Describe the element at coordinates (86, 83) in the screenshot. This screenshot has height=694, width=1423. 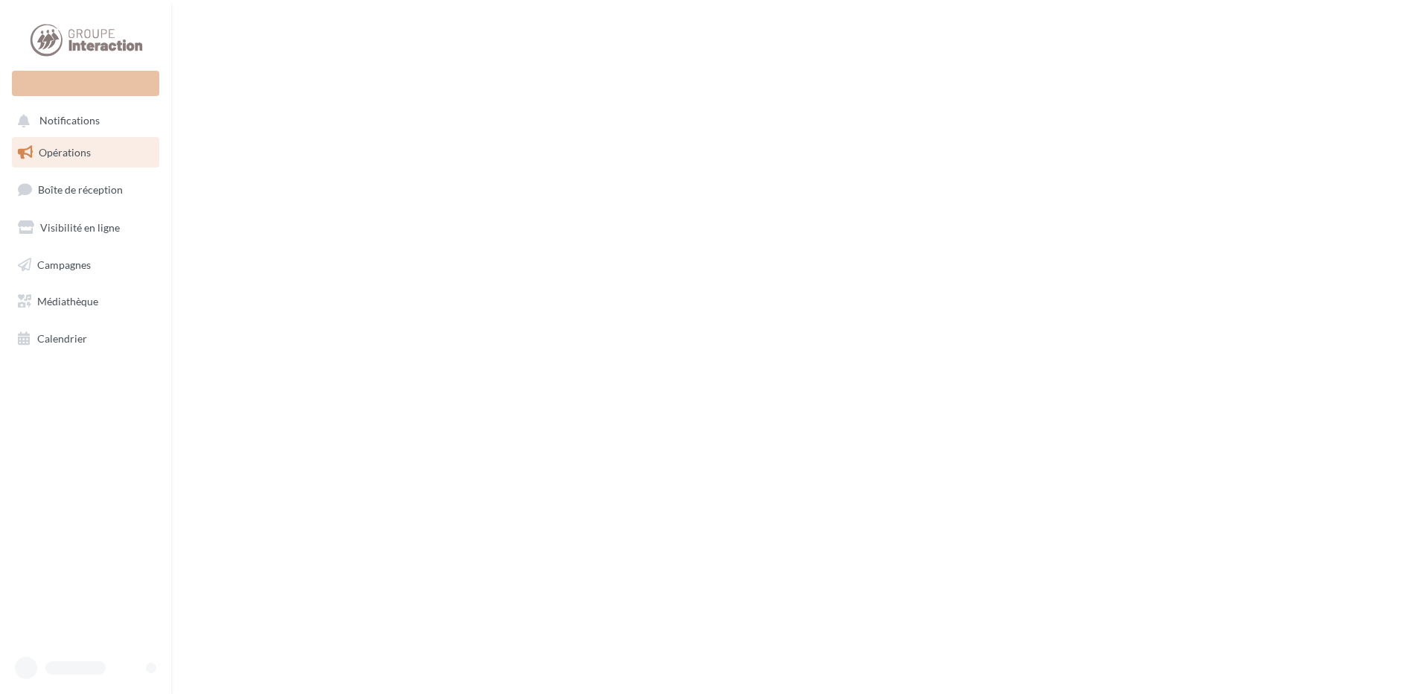
I see `div: Nouvelle campagne` at that location.